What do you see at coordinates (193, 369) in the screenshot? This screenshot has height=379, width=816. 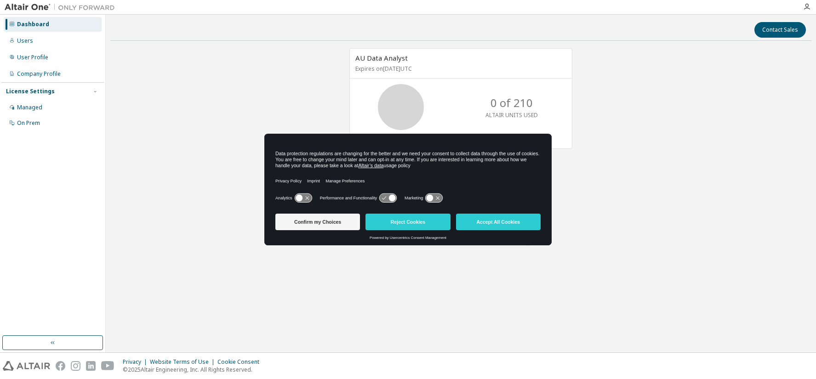 I see `p: © 2025 Altair Engineering, Inc. All Rights Reserved.` at bounding box center [193, 369].